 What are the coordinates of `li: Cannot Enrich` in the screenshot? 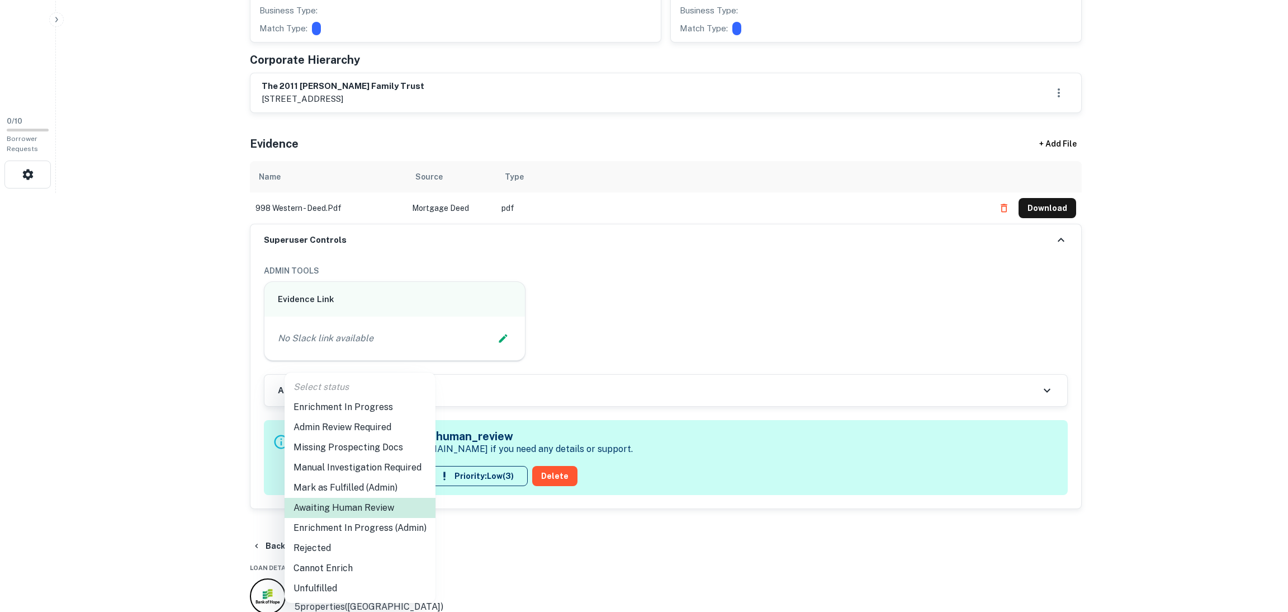 It's located at (360, 568).